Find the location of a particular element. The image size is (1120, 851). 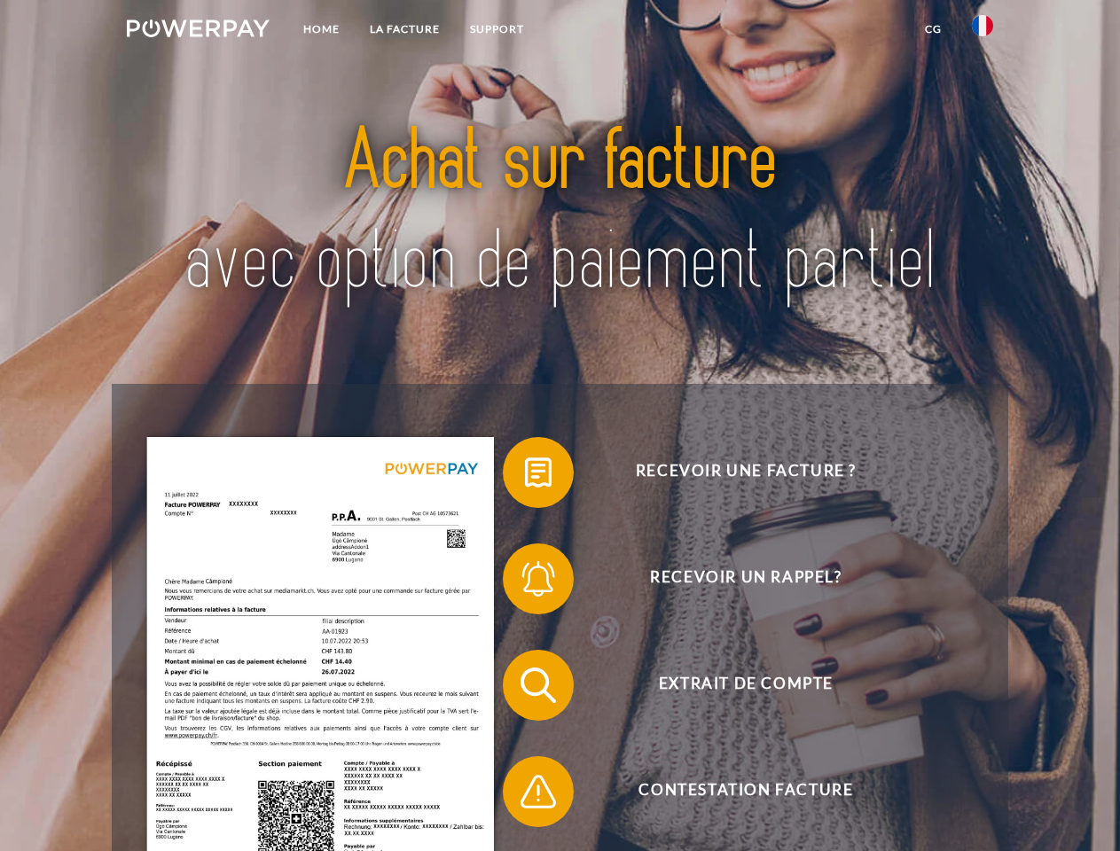

span: Recevoir une facture ? is located at coordinates (746, 473).